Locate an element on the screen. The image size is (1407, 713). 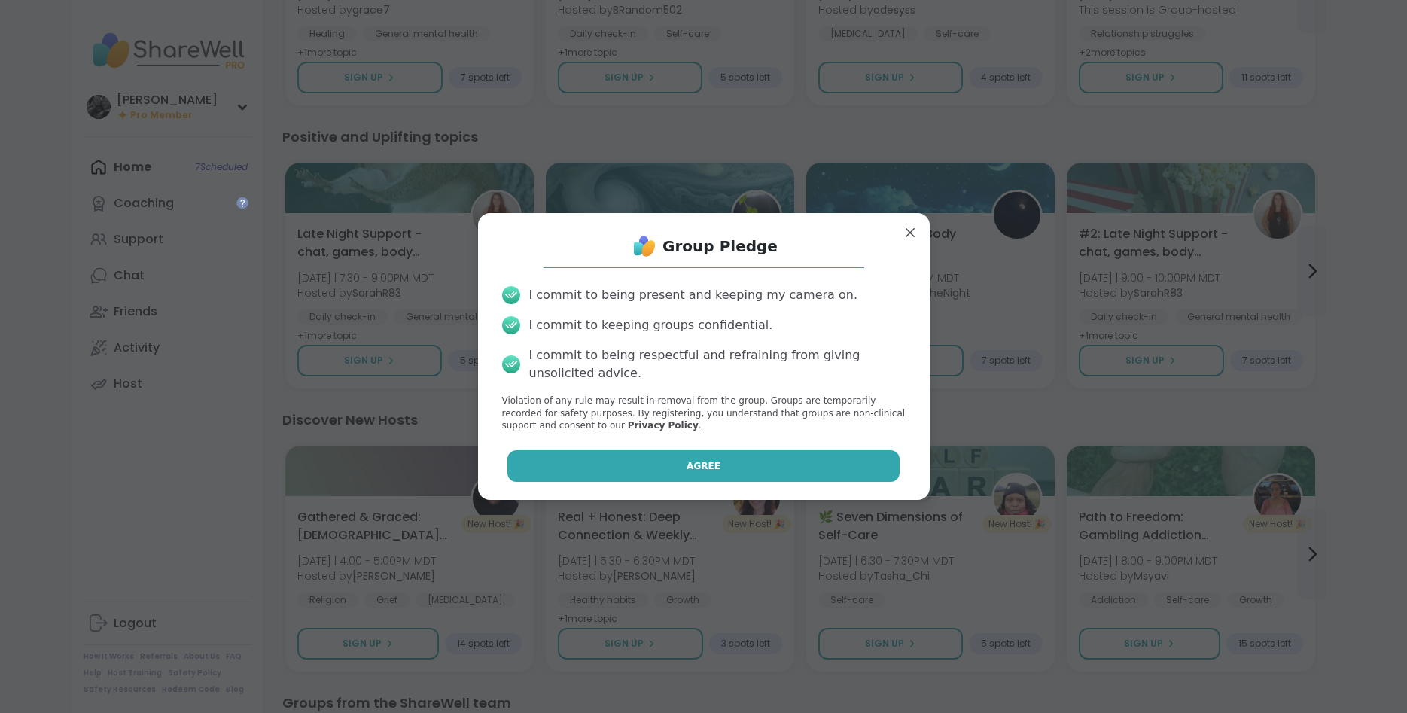
button: Agree is located at coordinates (703, 466).